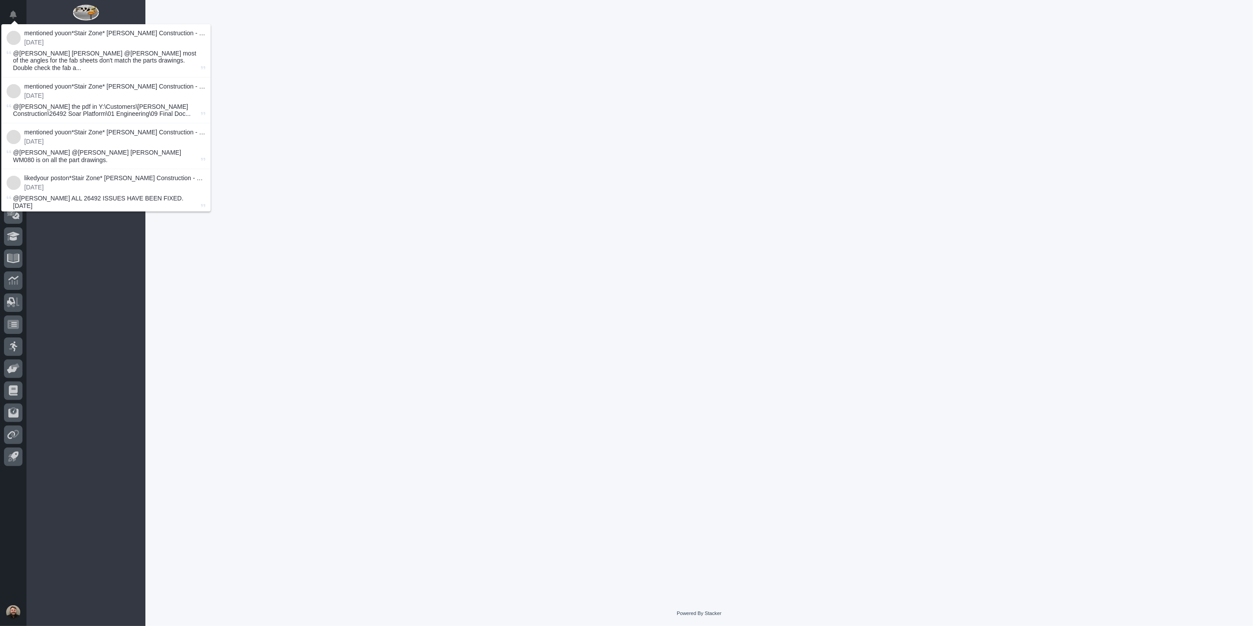 The height and width of the screenshot is (626, 1253). What do you see at coordinates (17, 18) in the screenshot?
I see `div: Notifications` at bounding box center [17, 18].